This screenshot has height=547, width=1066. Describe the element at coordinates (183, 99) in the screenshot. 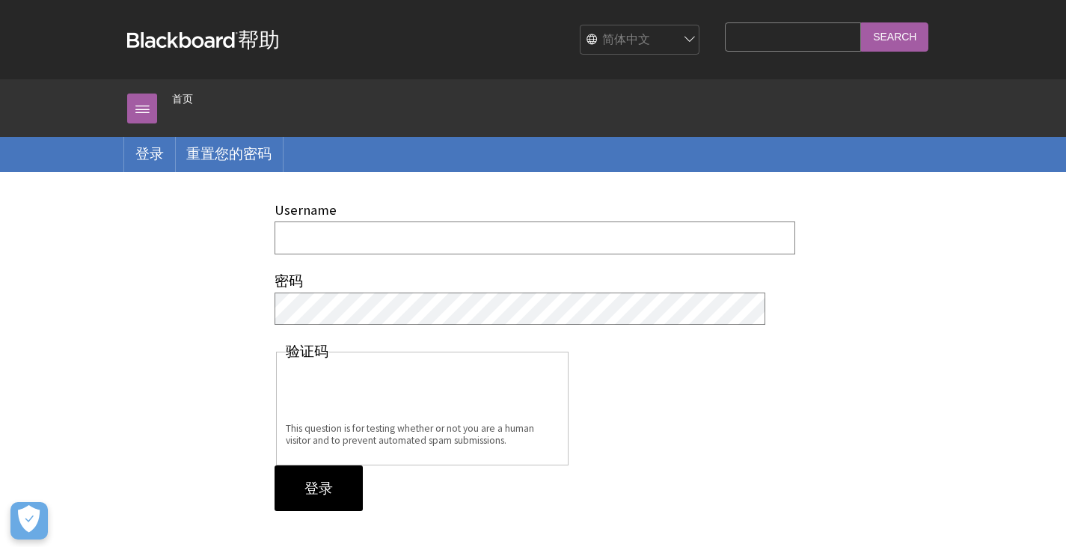

I see `a: 首页` at that location.